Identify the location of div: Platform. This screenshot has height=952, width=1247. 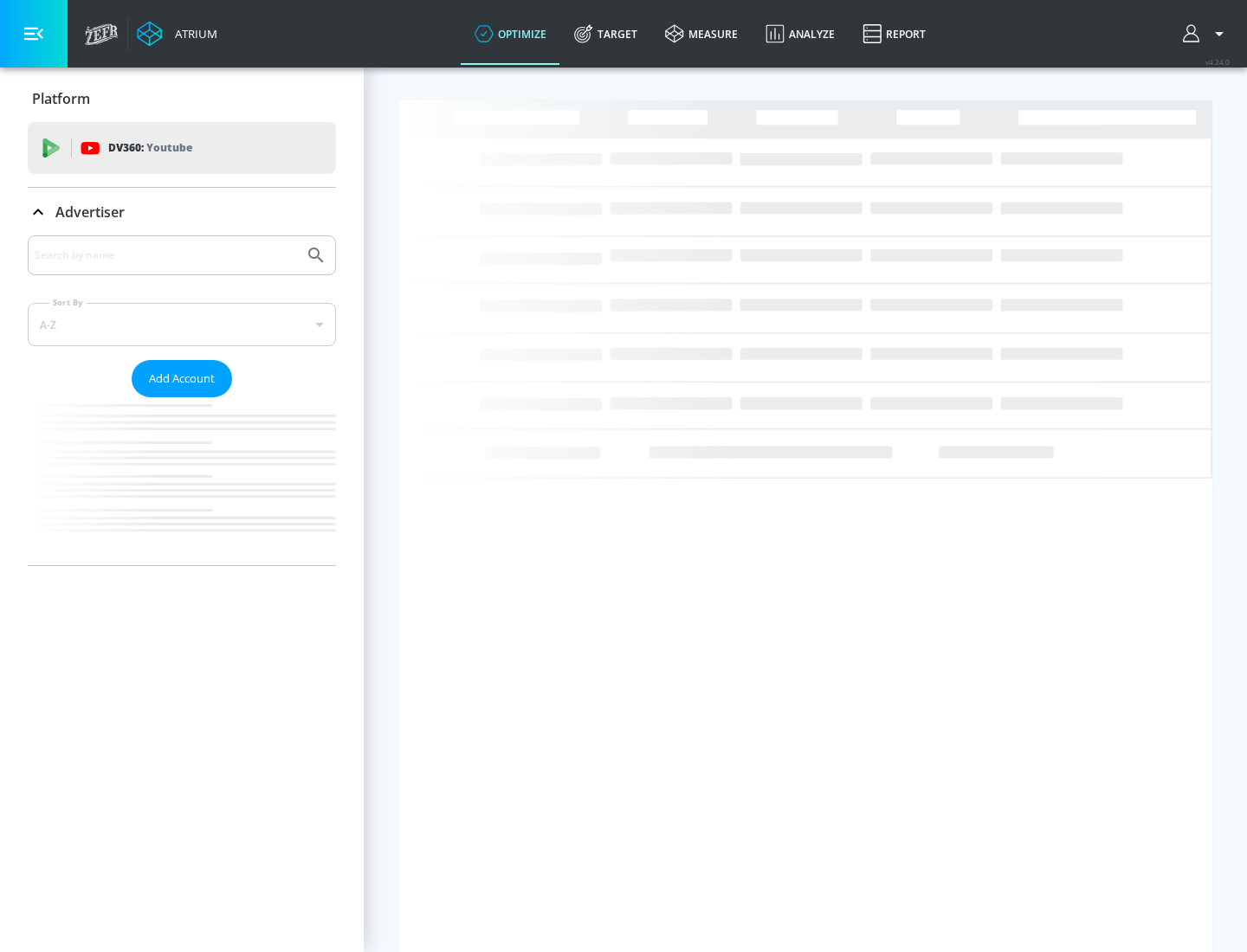
(182, 98).